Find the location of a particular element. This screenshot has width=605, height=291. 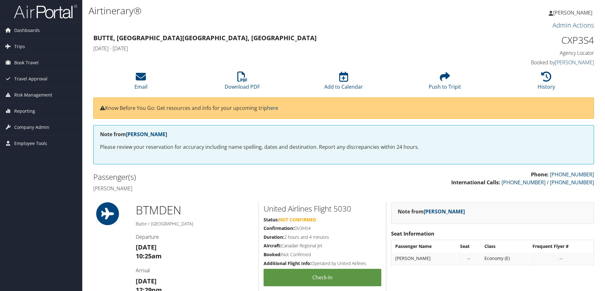

h5: 2 hours and 4 minutes is located at coordinates (323, 237).